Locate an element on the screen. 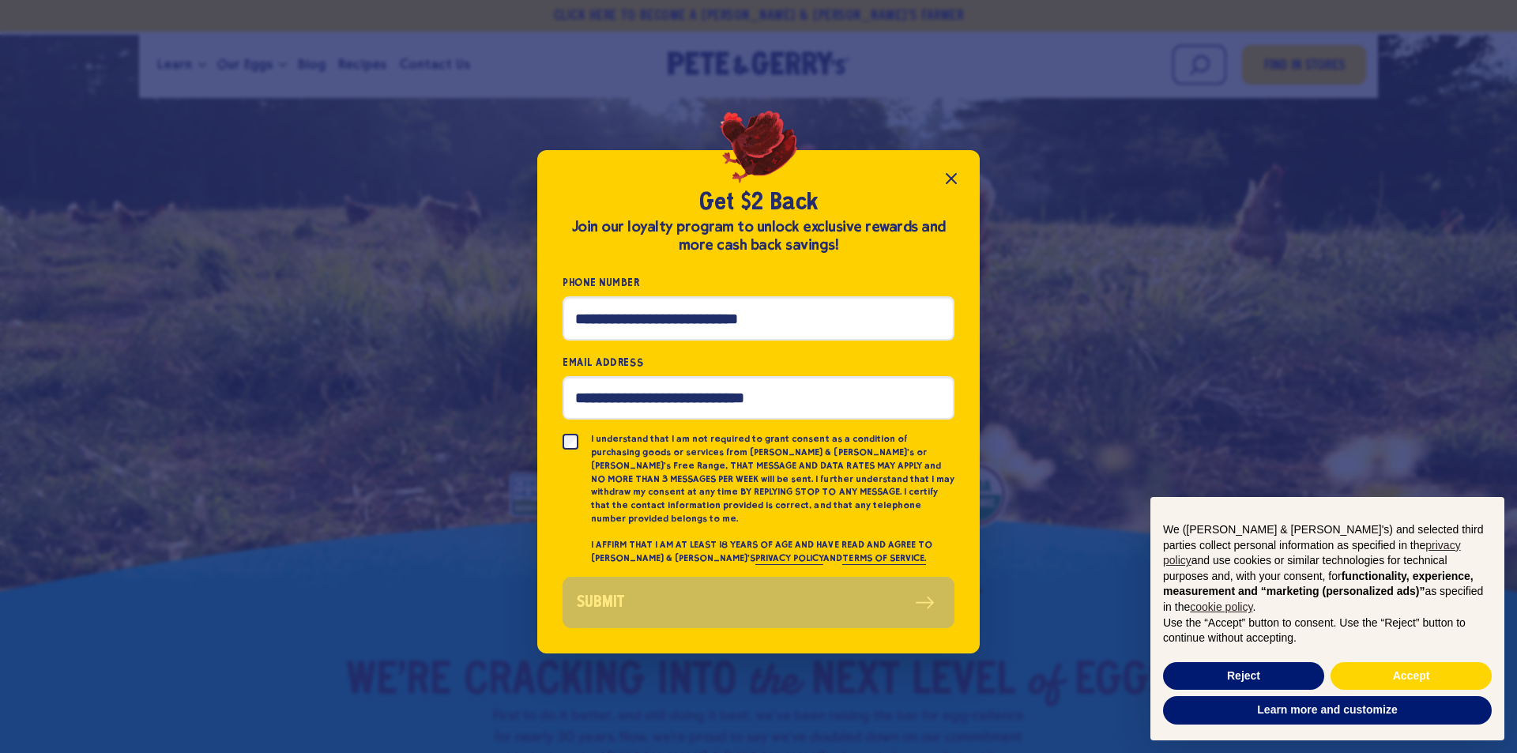  div: Join our loyalty program to unlock exclusive rewards and more cash back savings! is located at coordinates (758, 236).